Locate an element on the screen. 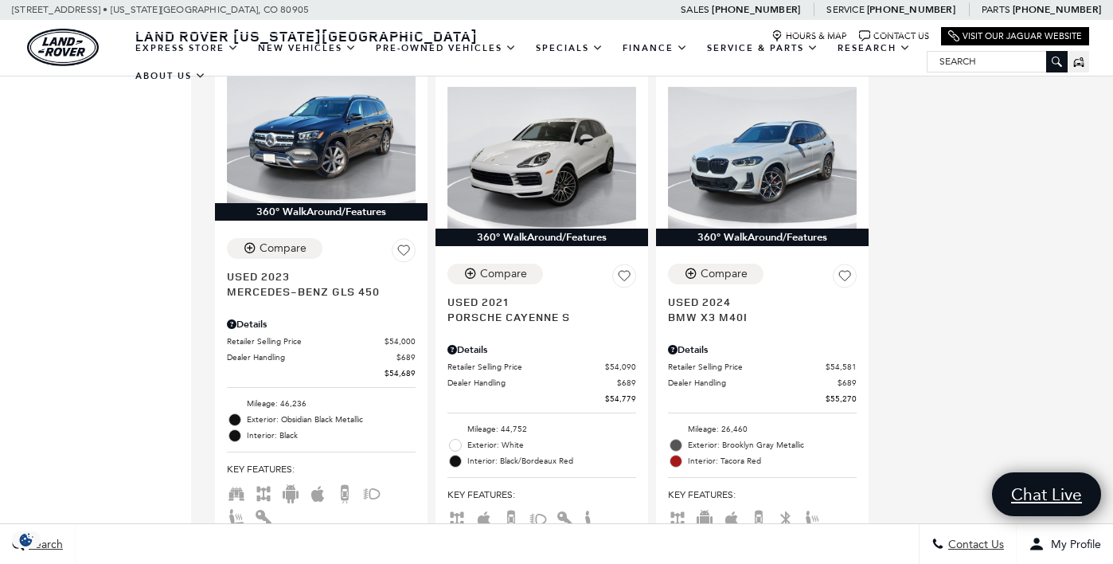 This screenshot has height=564, width=1113. span: Used 2024 is located at coordinates (756, 301).